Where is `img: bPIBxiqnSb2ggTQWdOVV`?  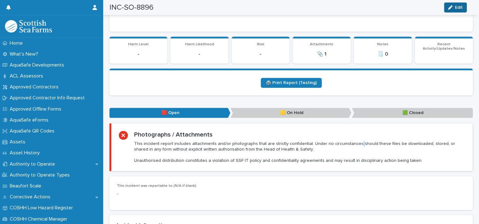 img: bPIBxiqnSb2ggTQWdOVV is located at coordinates (28, 26).